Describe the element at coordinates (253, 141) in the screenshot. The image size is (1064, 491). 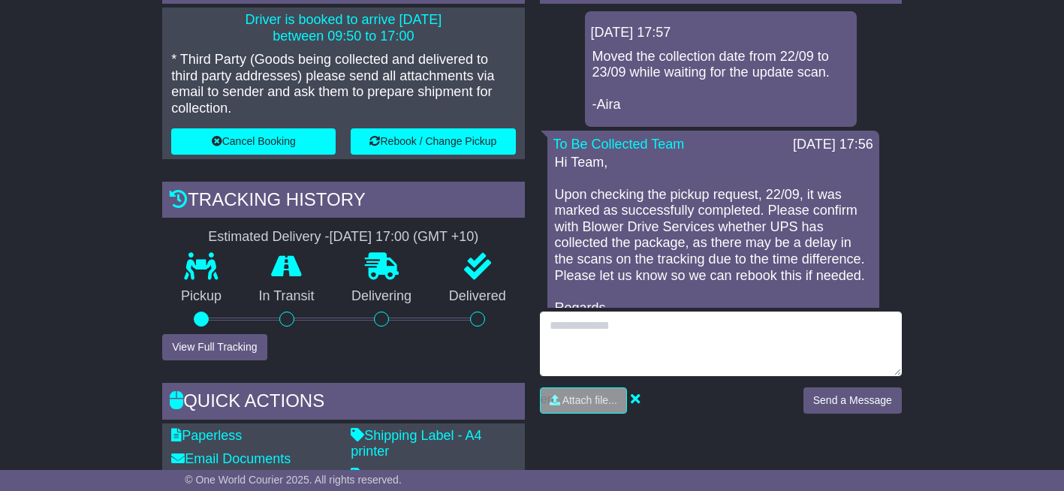
I see `button: Cancel Booking` at that location.